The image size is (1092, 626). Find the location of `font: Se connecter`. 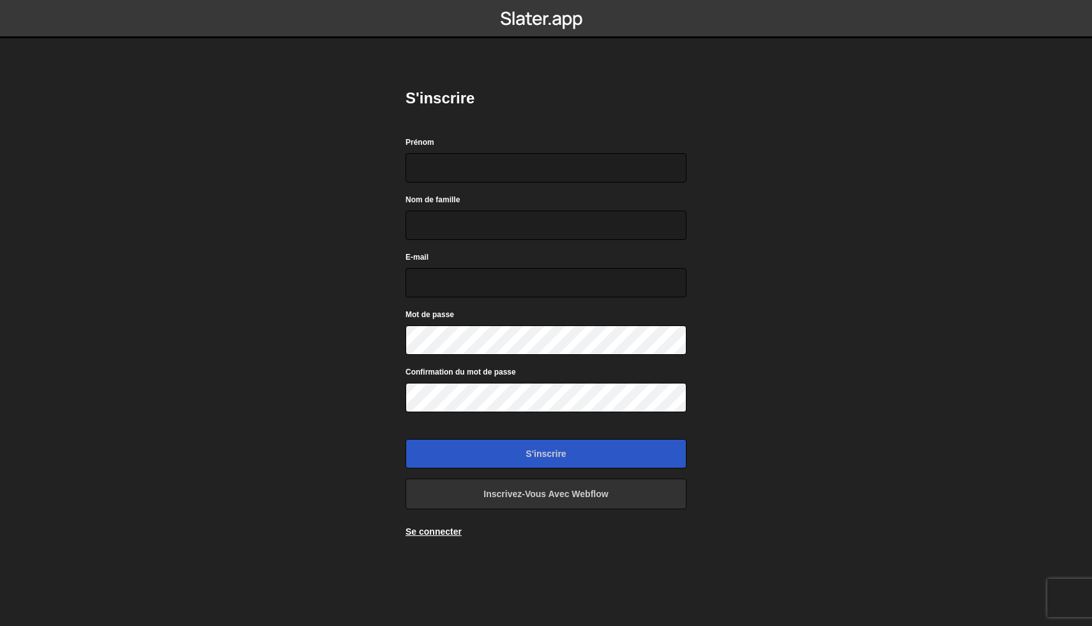

font: Se connecter is located at coordinates (433, 532).